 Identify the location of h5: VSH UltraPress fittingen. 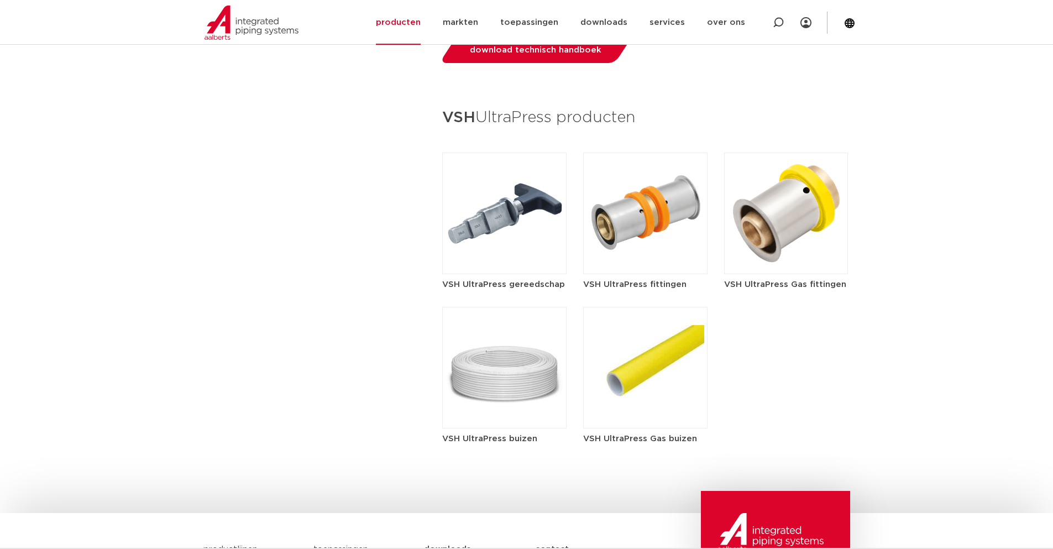
(645, 284).